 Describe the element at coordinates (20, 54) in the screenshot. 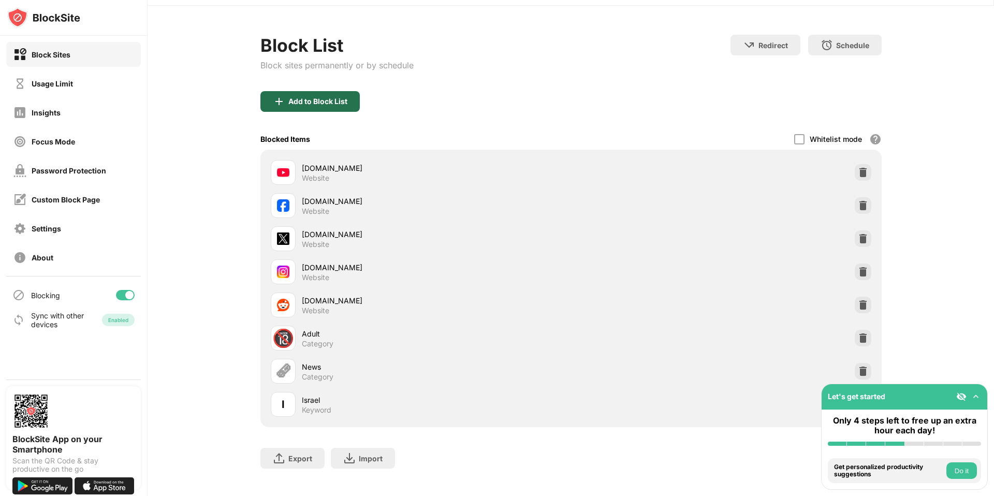

I see `img: block-on.svg` at that location.